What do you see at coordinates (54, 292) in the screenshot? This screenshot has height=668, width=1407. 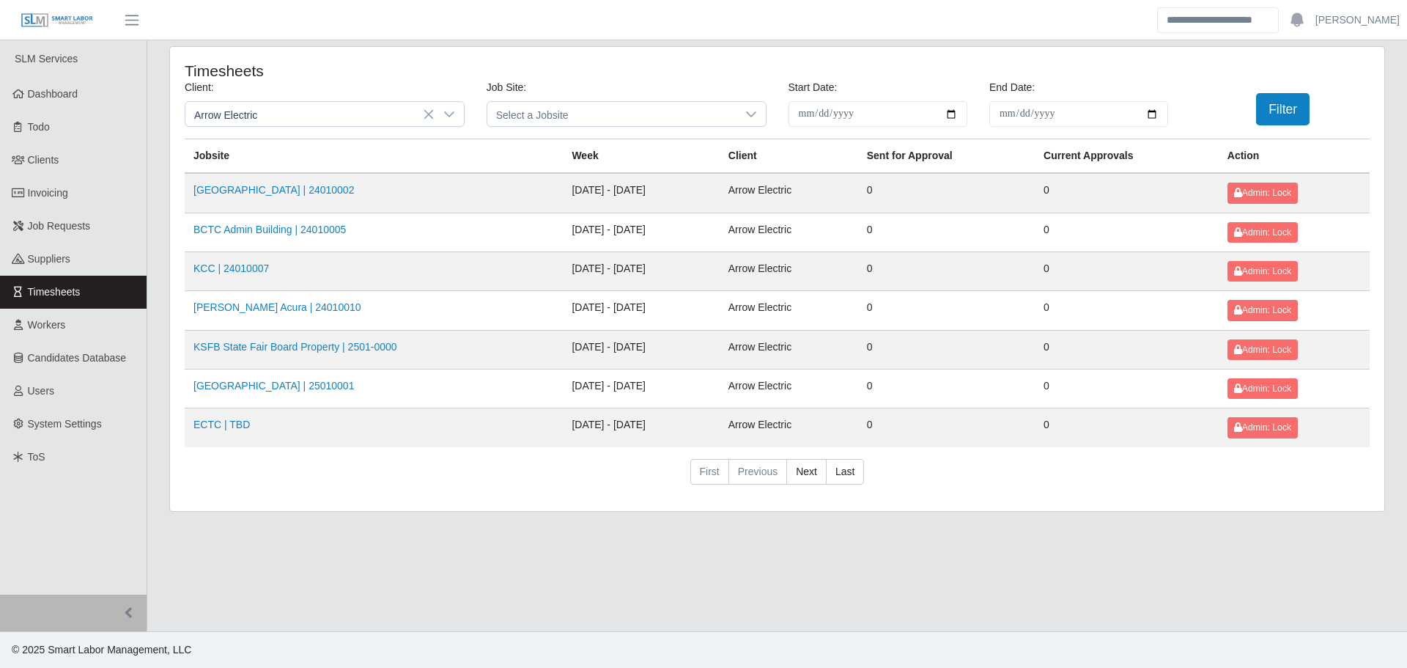 I see `span: Timesheets` at bounding box center [54, 292].